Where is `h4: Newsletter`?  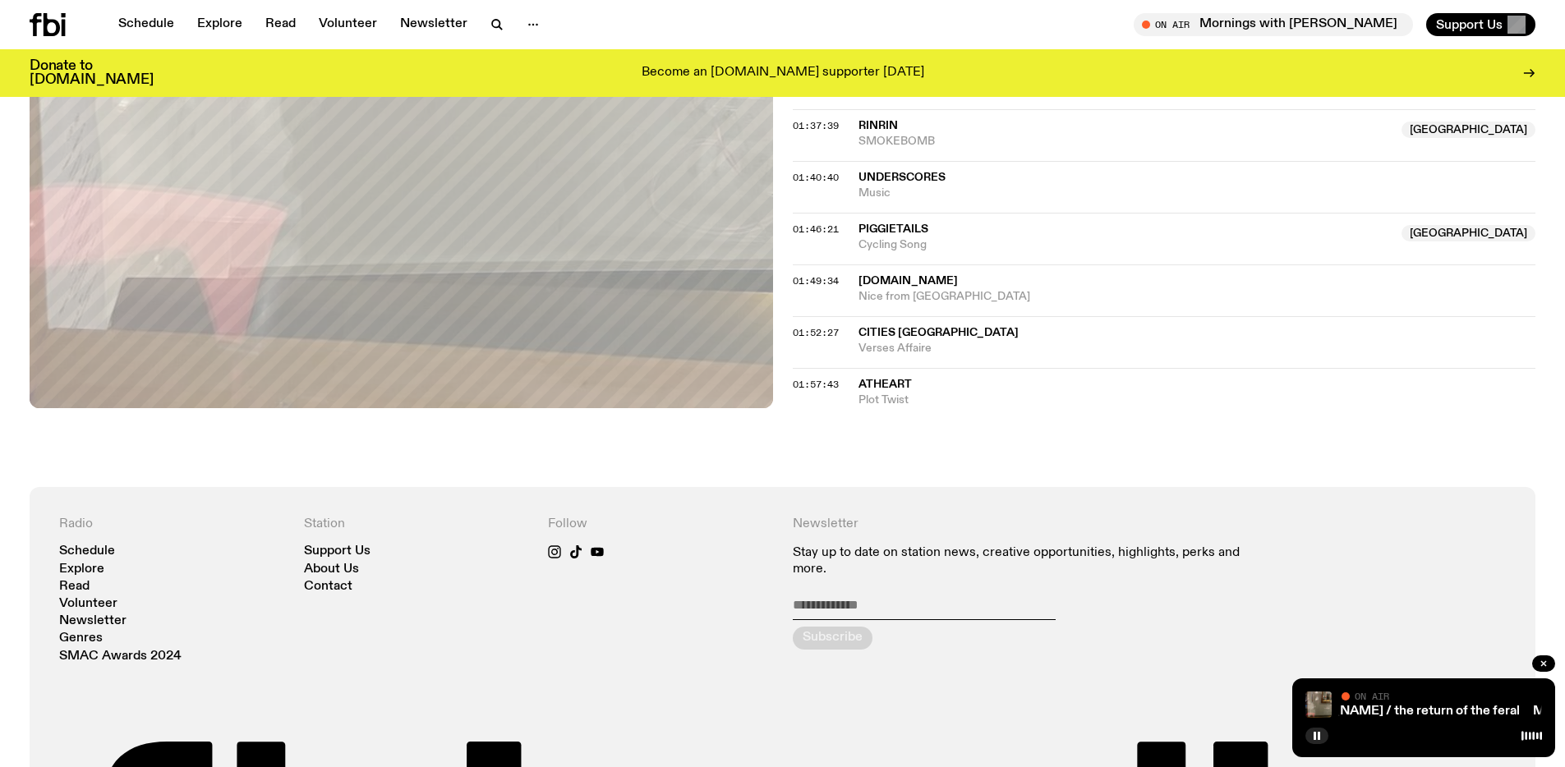
h4: Newsletter is located at coordinates (1027, 524).